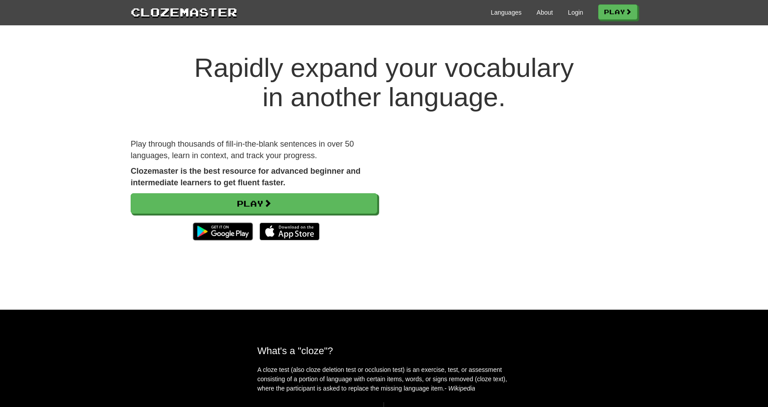  What do you see at coordinates (384, 379) in the screenshot?
I see `p: A cloze test (also cloze deletion test or occlusion test) is an exercise, test, or assessment con...` at bounding box center [384, 379].